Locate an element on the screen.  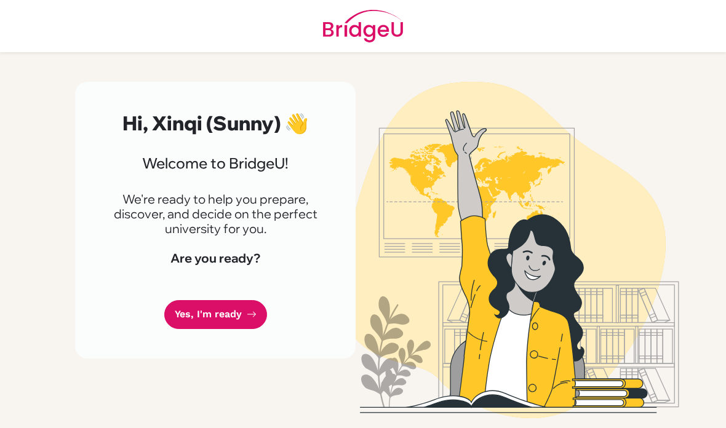
a: Yes, I'm ready is located at coordinates (215, 315).